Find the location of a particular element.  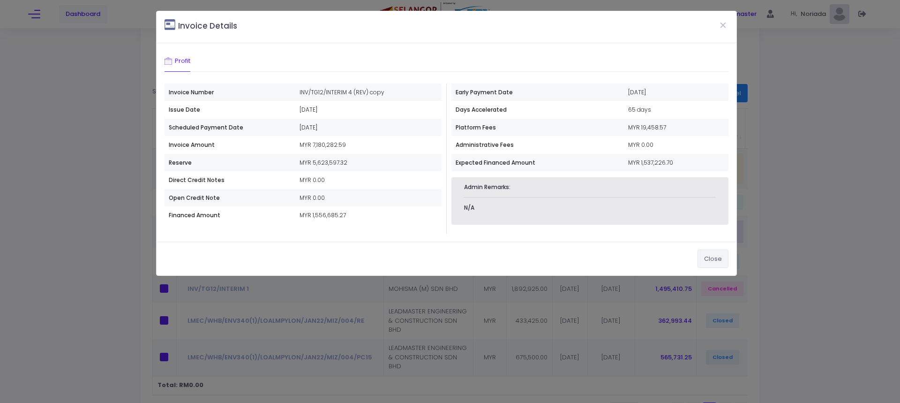

p: N/A is located at coordinates (590, 208).